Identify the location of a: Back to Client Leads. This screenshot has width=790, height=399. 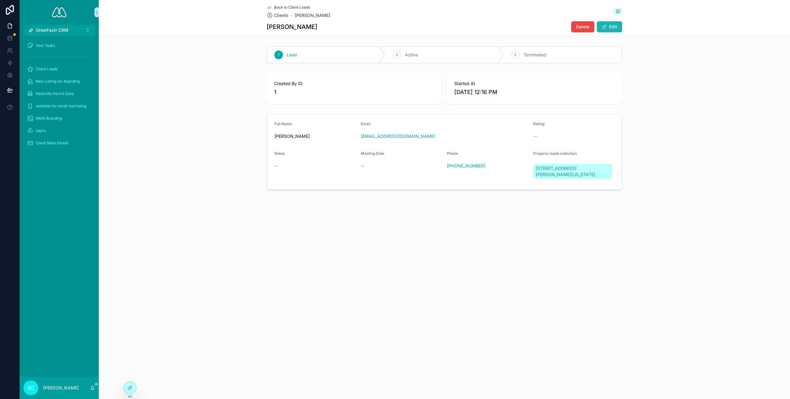
(288, 7).